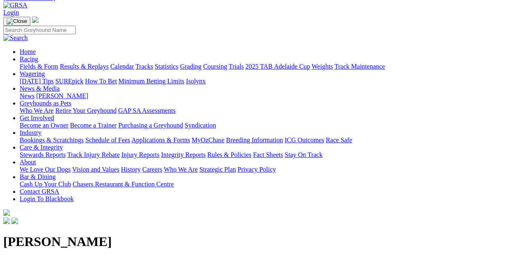  What do you see at coordinates (16, 38) in the screenshot?
I see `img: Search` at bounding box center [16, 38].